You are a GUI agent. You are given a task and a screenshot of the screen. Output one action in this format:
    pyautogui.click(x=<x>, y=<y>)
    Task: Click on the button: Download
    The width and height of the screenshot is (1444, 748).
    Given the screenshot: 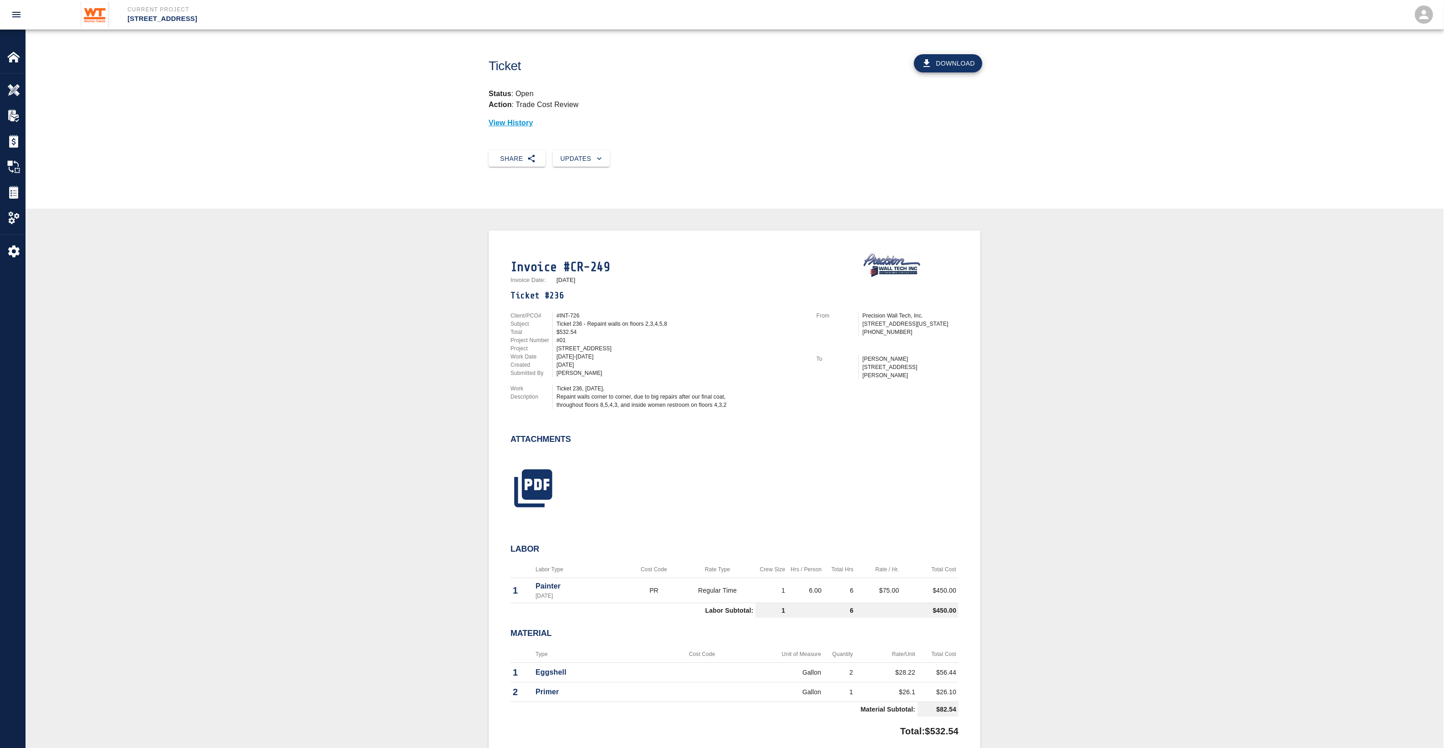 What is the action you would take?
    pyautogui.click(x=948, y=63)
    